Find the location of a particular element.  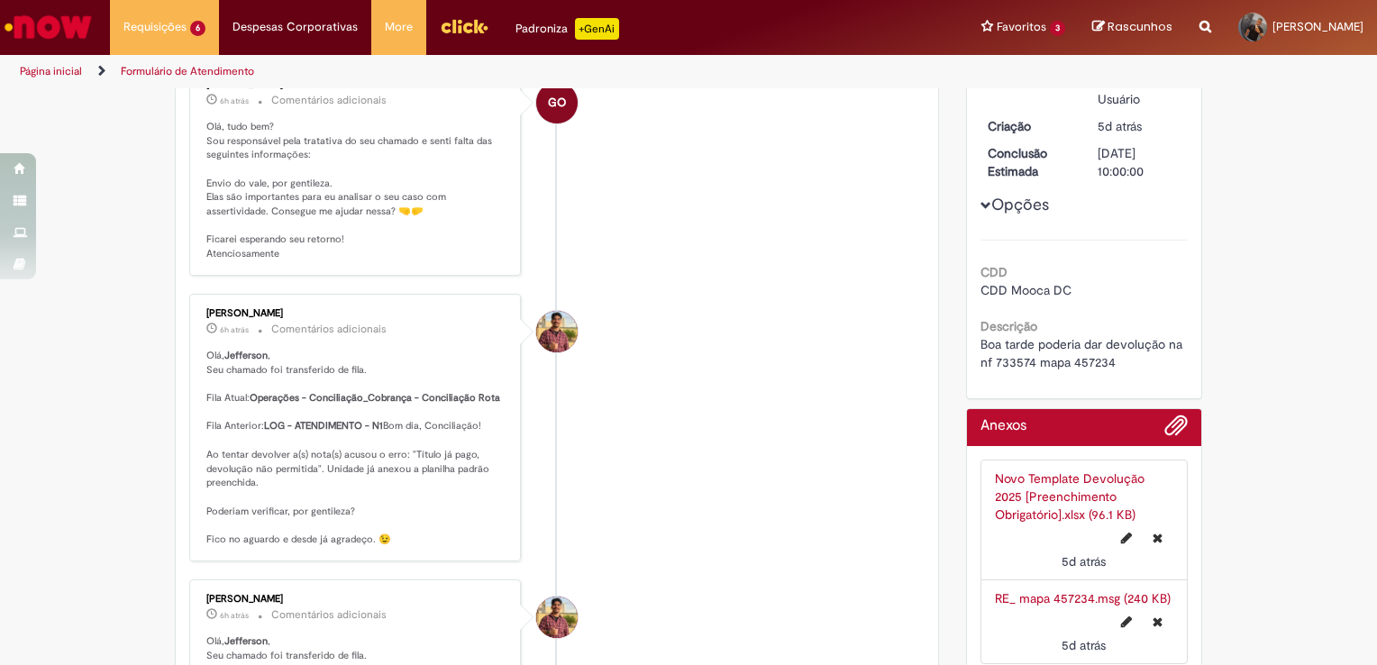

a: Rascunhos is located at coordinates (1132, 27).